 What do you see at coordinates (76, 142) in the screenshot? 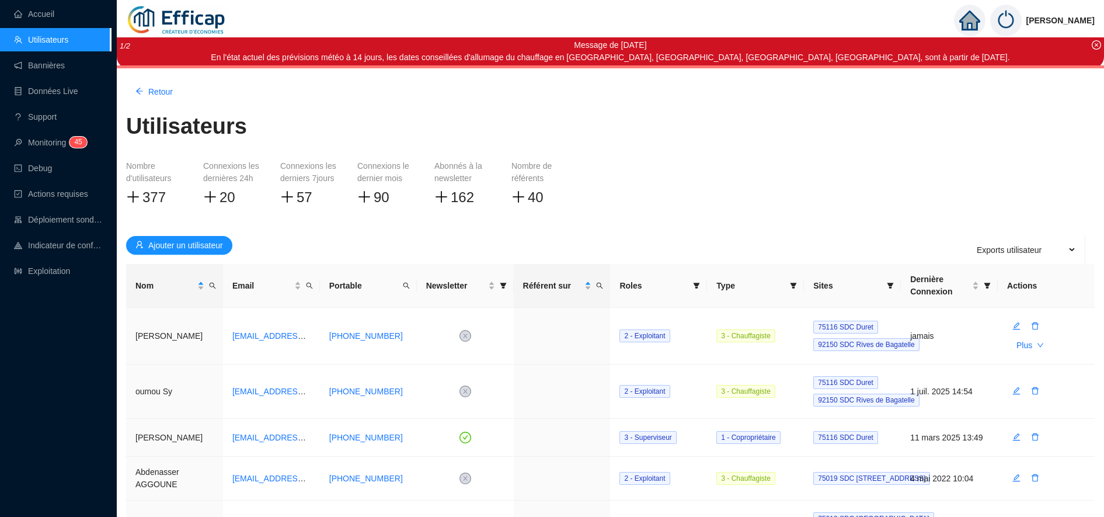
I see `span: 4` at bounding box center [76, 142].